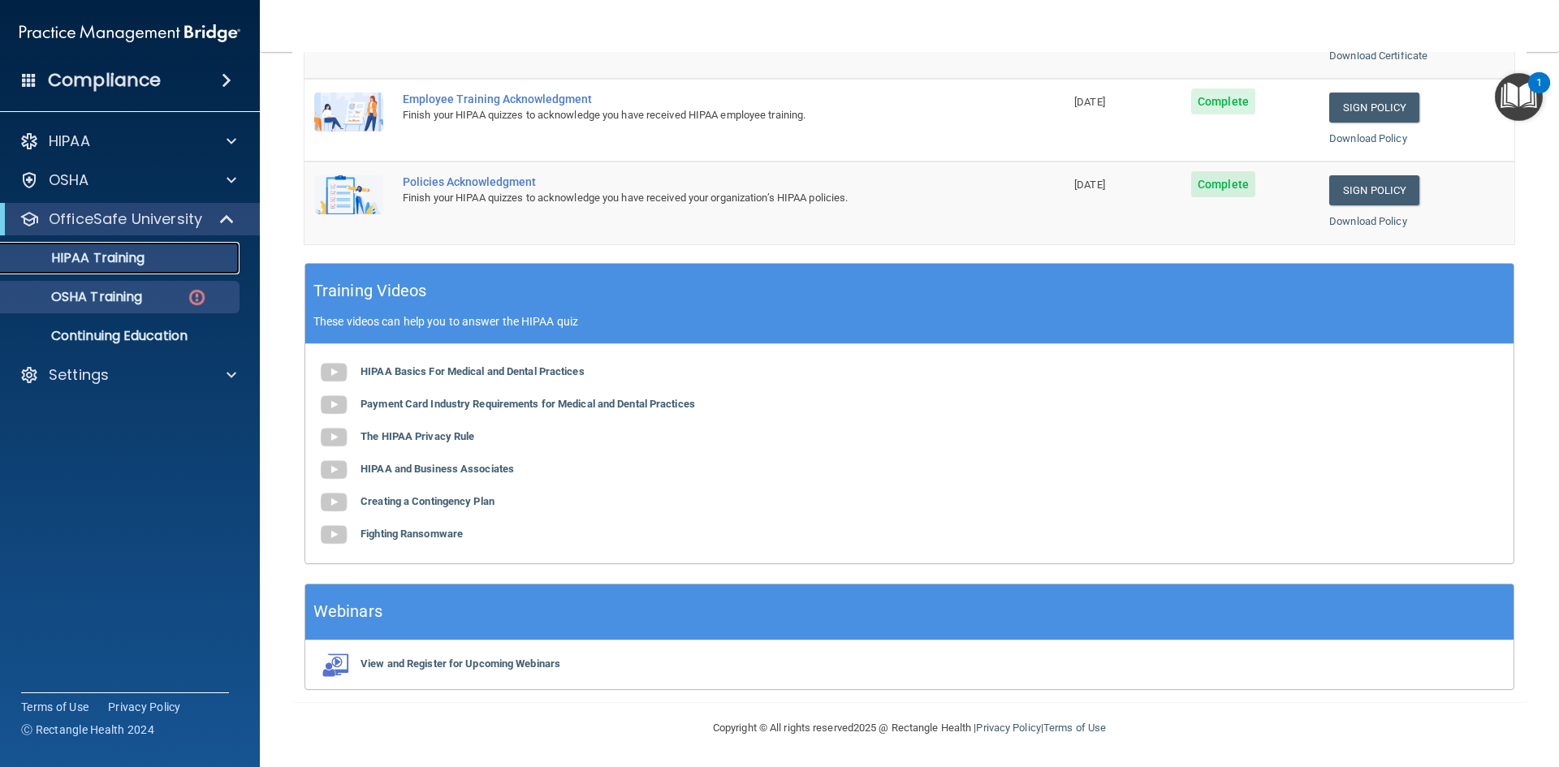 This screenshot has height=767, width=1559. I want to click on b: View and Register for Upcoming Webinars, so click(460, 663).